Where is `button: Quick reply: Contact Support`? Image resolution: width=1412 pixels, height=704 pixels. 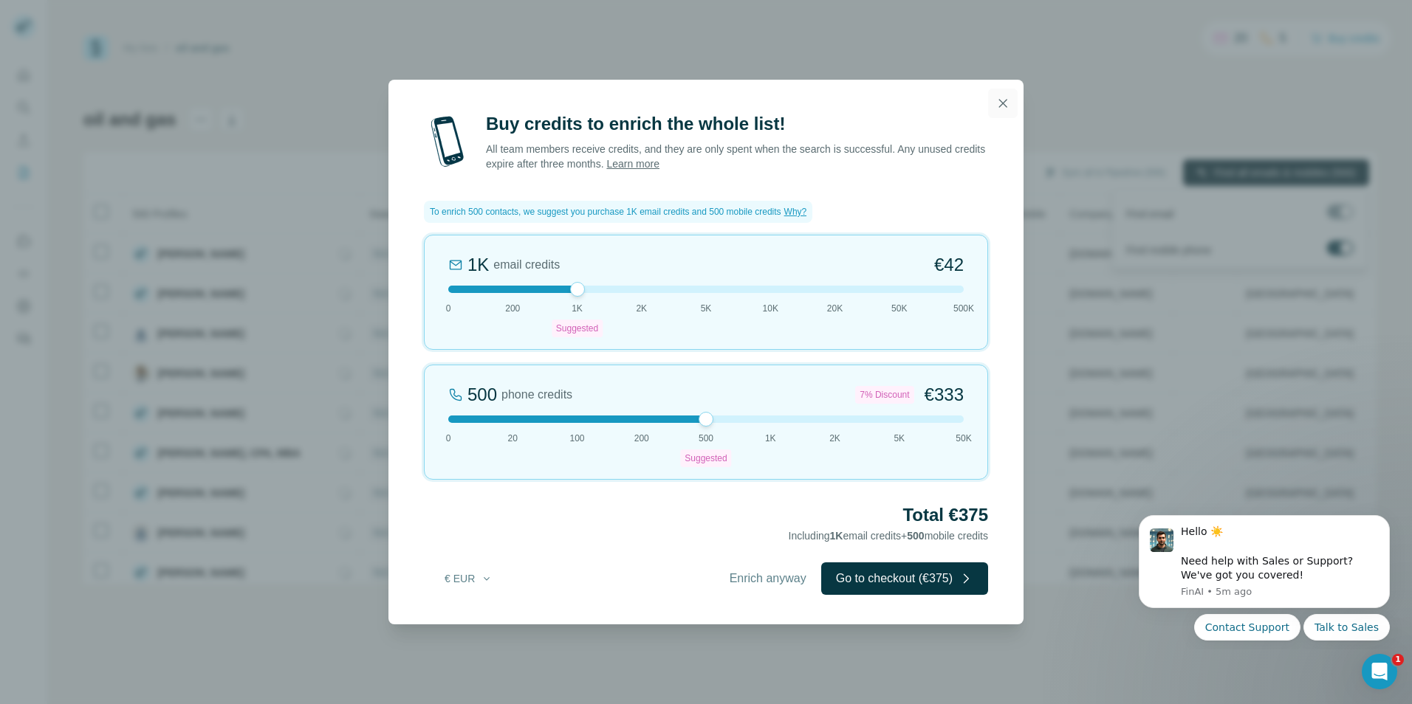 button: Quick reply: Contact Support is located at coordinates (131, 126).